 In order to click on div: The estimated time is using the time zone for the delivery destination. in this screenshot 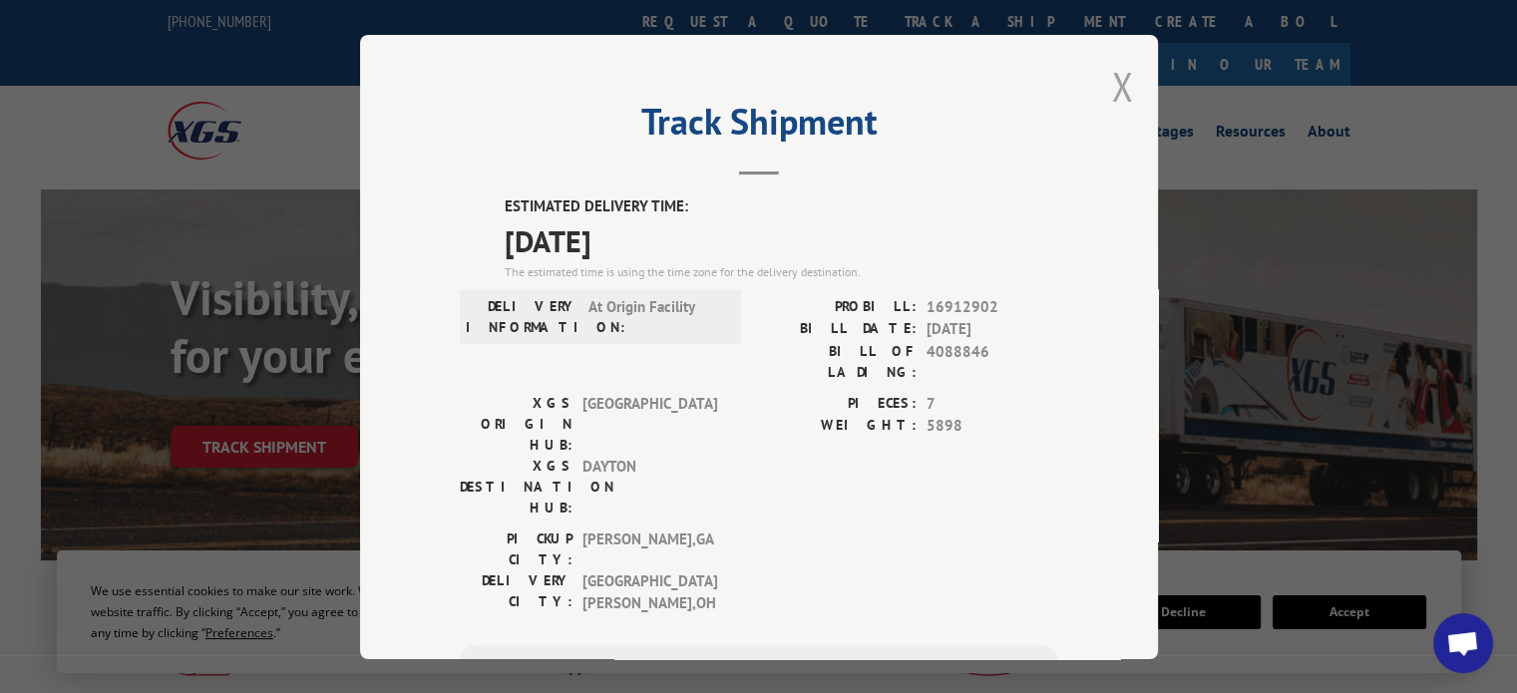, I will do `click(781, 271)`.